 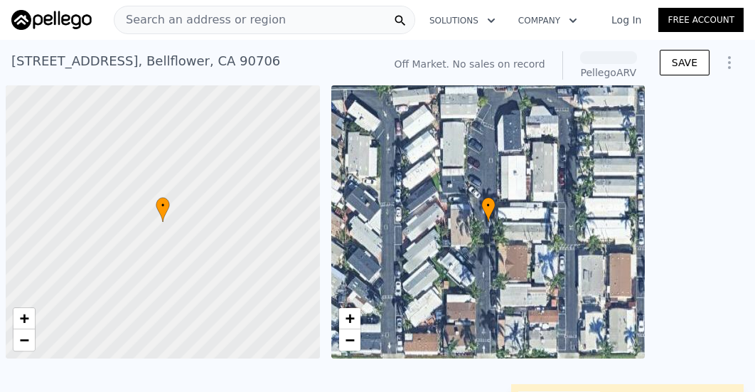 What do you see at coordinates (626, 20) in the screenshot?
I see `a: Log In` at bounding box center [626, 20].